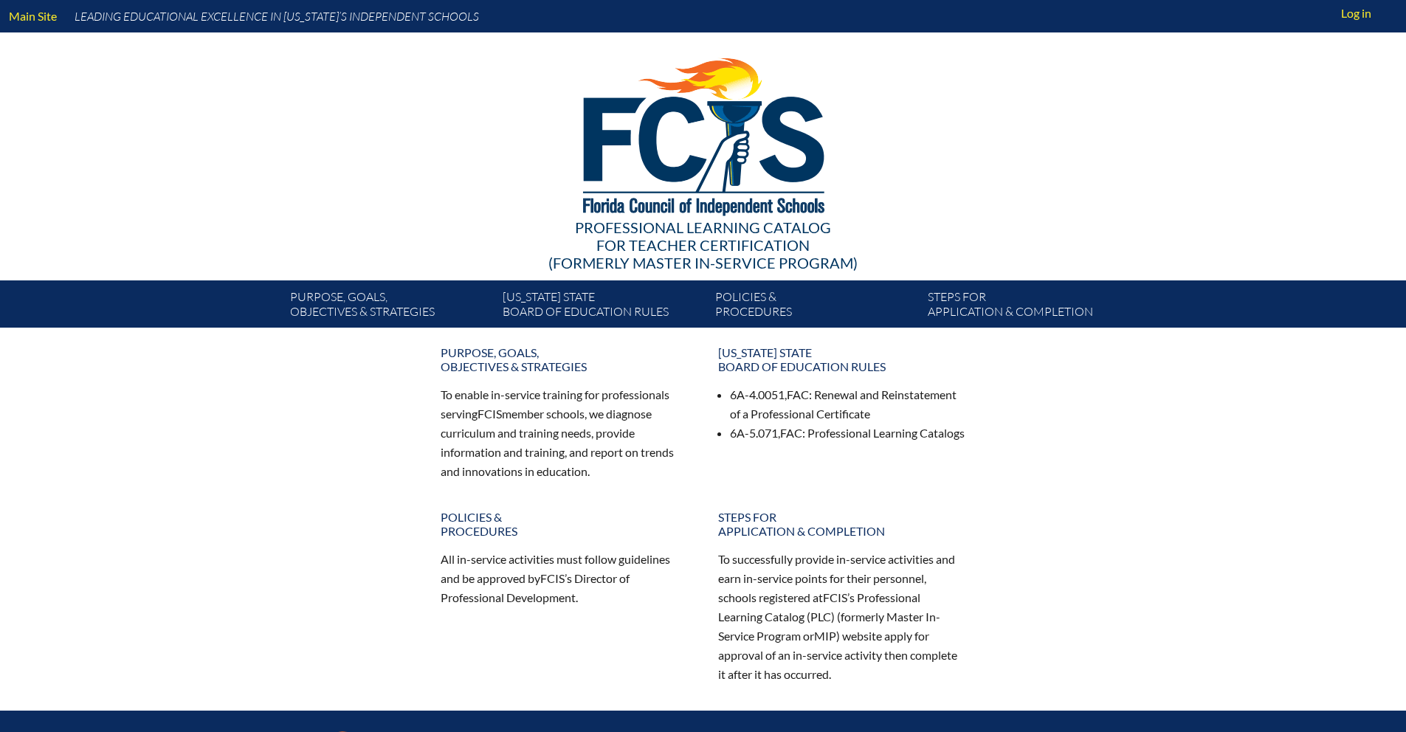  What do you see at coordinates (842, 616) in the screenshot?
I see `p: To successfully provide in-service activities and earn in-service points for their personnel, sch...` at bounding box center [842, 616].